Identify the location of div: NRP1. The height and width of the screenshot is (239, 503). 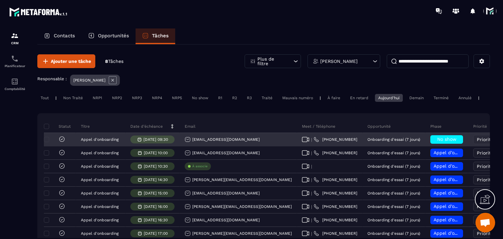
(97, 98).